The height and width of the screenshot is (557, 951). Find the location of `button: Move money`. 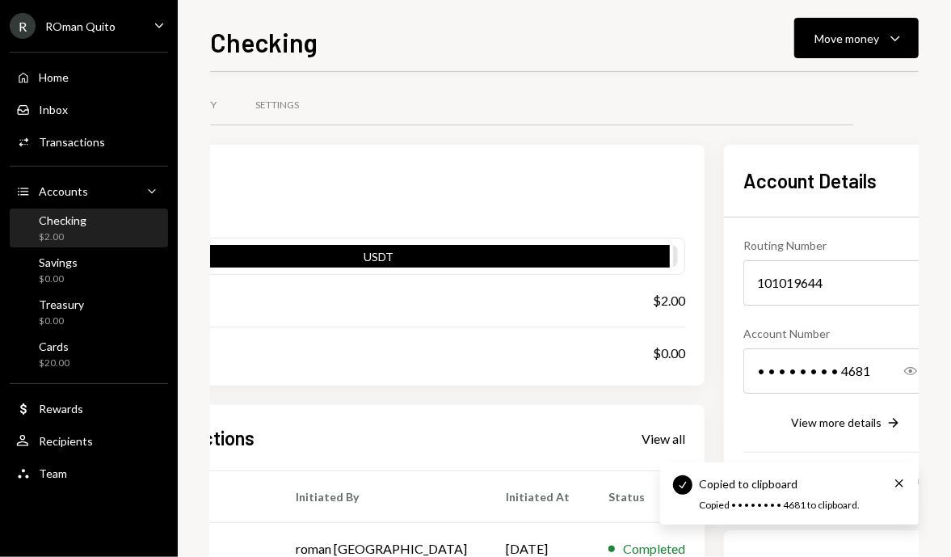

button: Move money is located at coordinates (856, 38).